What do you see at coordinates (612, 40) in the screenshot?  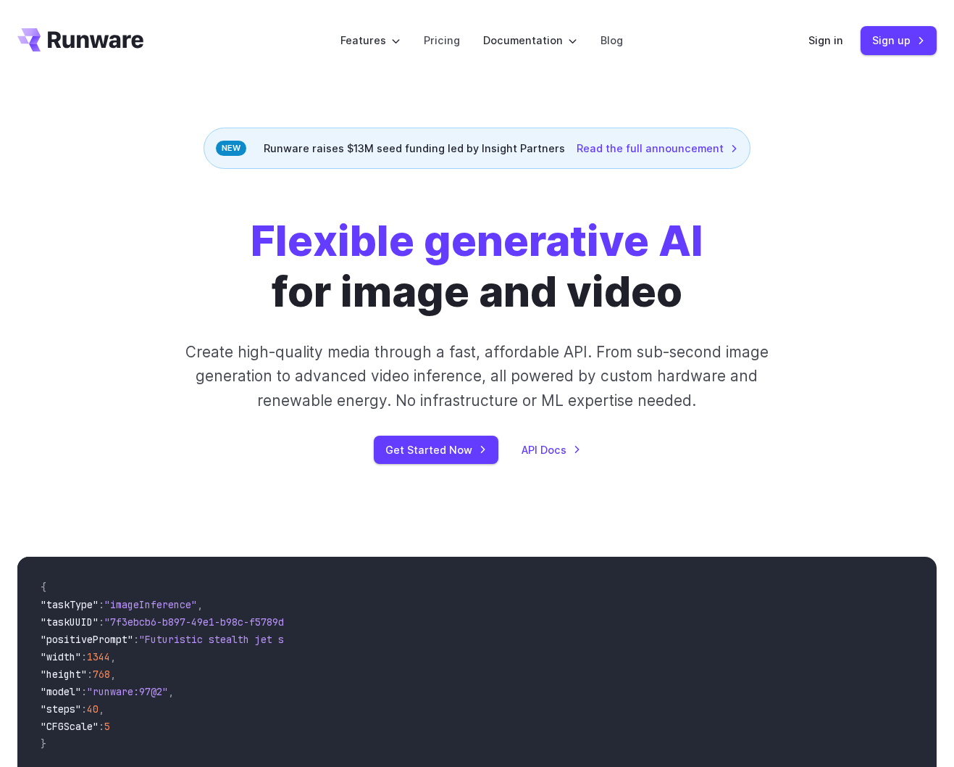 I see `a: Blog` at bounding box center [612, 40].